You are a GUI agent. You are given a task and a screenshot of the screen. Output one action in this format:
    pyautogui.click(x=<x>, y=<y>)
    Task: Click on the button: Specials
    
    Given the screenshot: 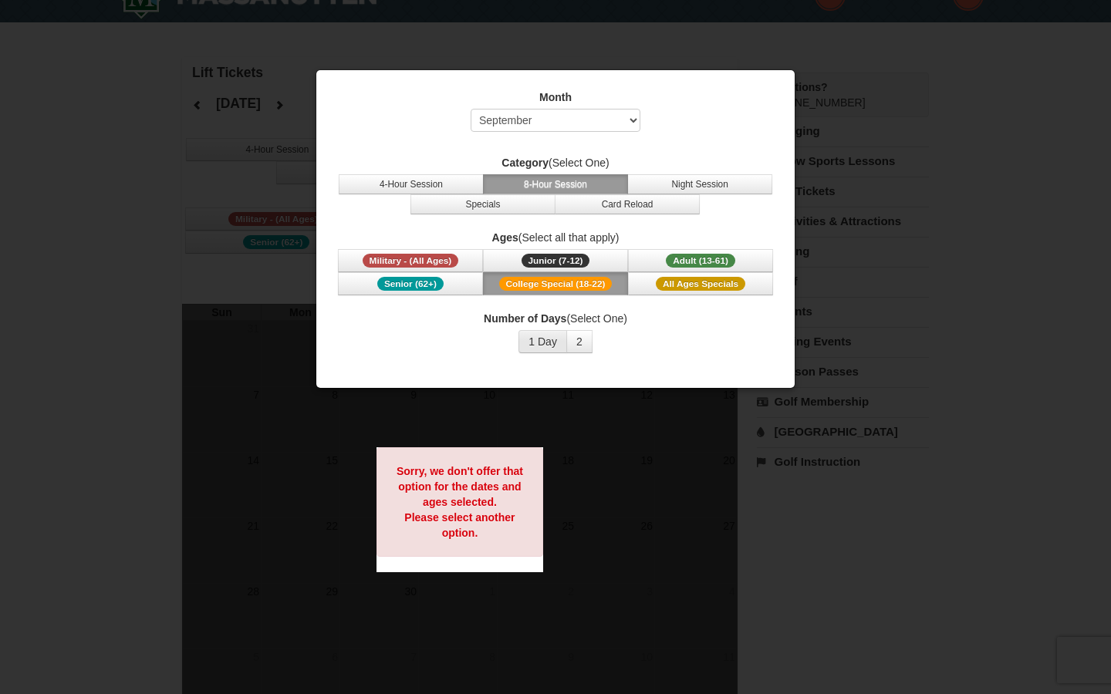 What is the action you would take?
    pyautogui.click(x=483, y=204)
    